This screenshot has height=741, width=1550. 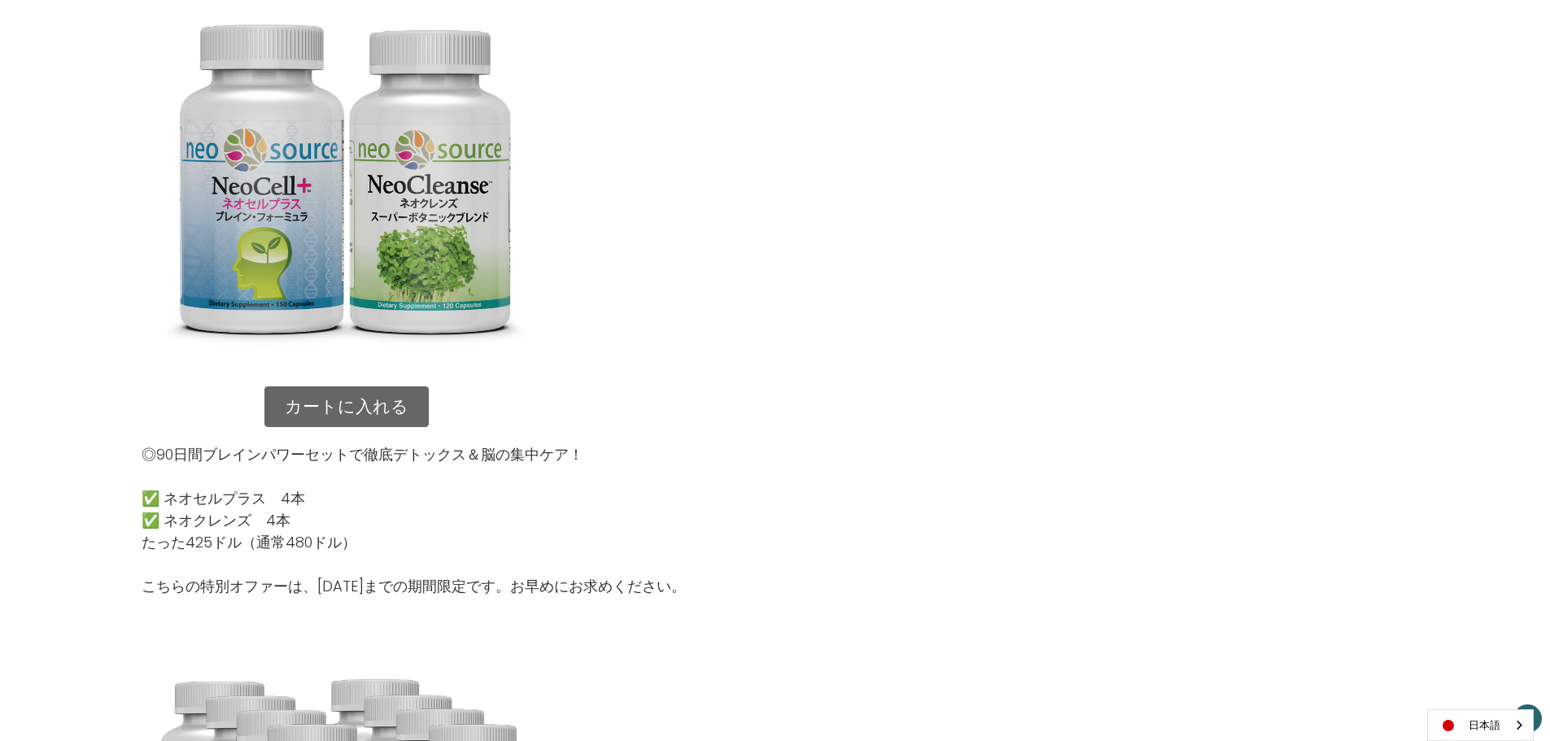 I want to click on aside: Language selected: 日本語, so click(x=1480, y=725).